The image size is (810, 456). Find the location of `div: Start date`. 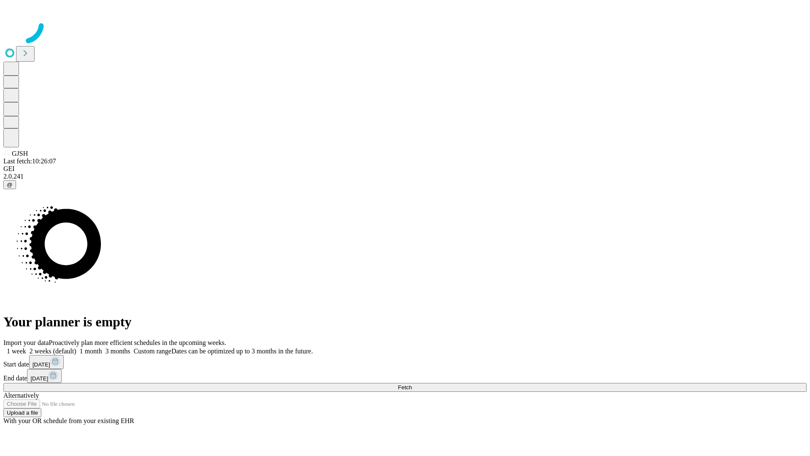

div: Start date is located at coordinates (405, 361).